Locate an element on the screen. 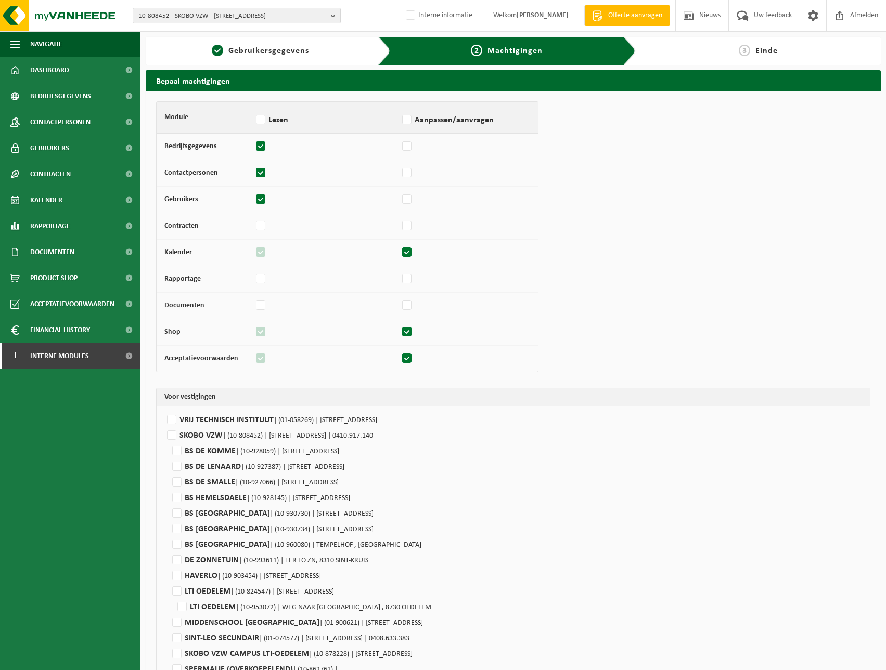 The image size is (886, 670). label: Interne informatie is located at coordinates (438, 16).